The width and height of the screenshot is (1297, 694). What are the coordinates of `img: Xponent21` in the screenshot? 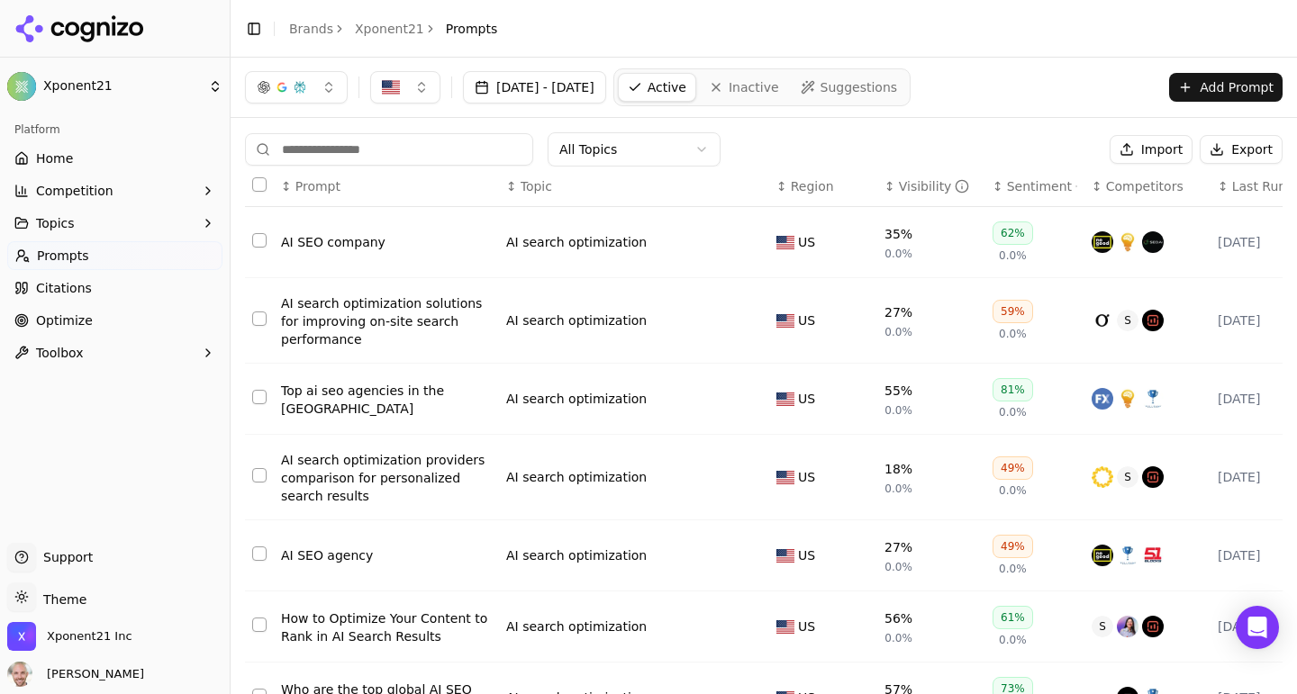 It's located at (22, 86).